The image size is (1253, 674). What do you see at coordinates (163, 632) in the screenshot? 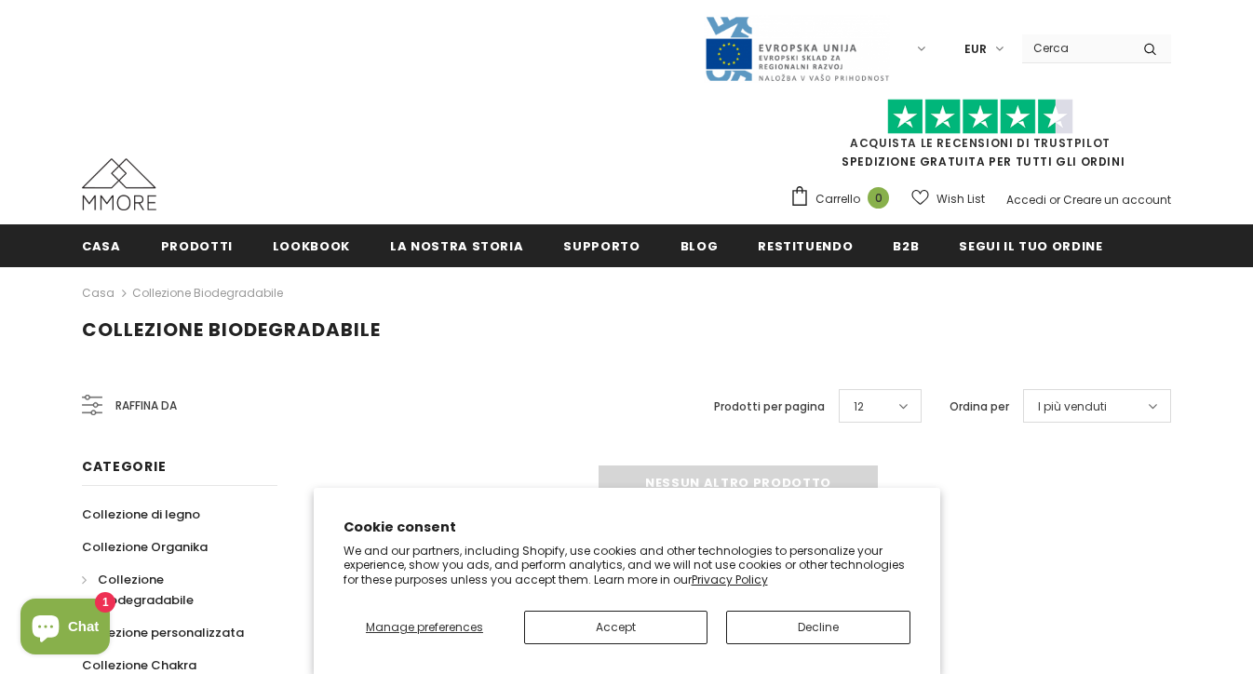
I see `a: Collezione personalizzata` at bounding box center [163, 632].